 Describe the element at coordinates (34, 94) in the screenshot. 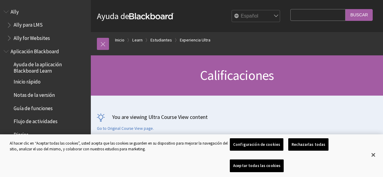

I see `span: Notas de la versión` at that location.